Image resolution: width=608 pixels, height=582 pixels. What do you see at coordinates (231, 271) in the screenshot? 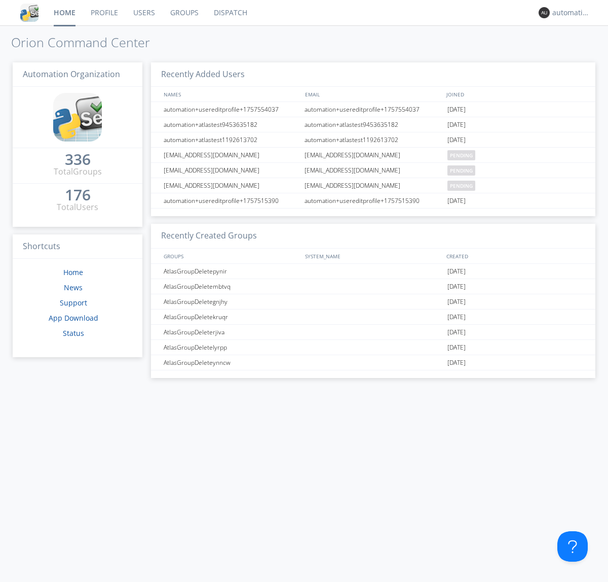
I see `div: AtlasGroupDeletepynir` at bounding box center [231, 271].